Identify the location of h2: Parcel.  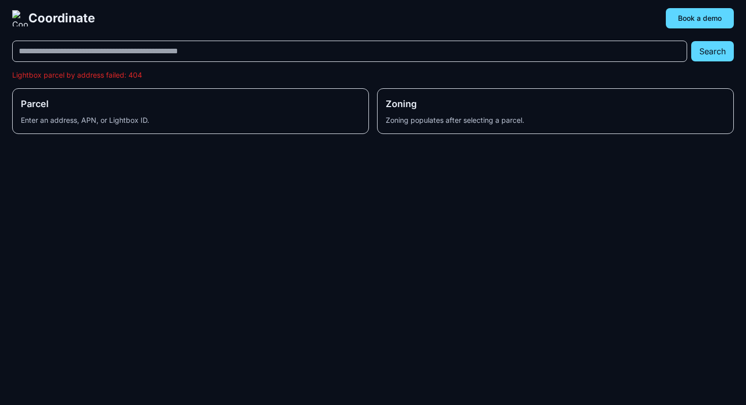
(190, 104).